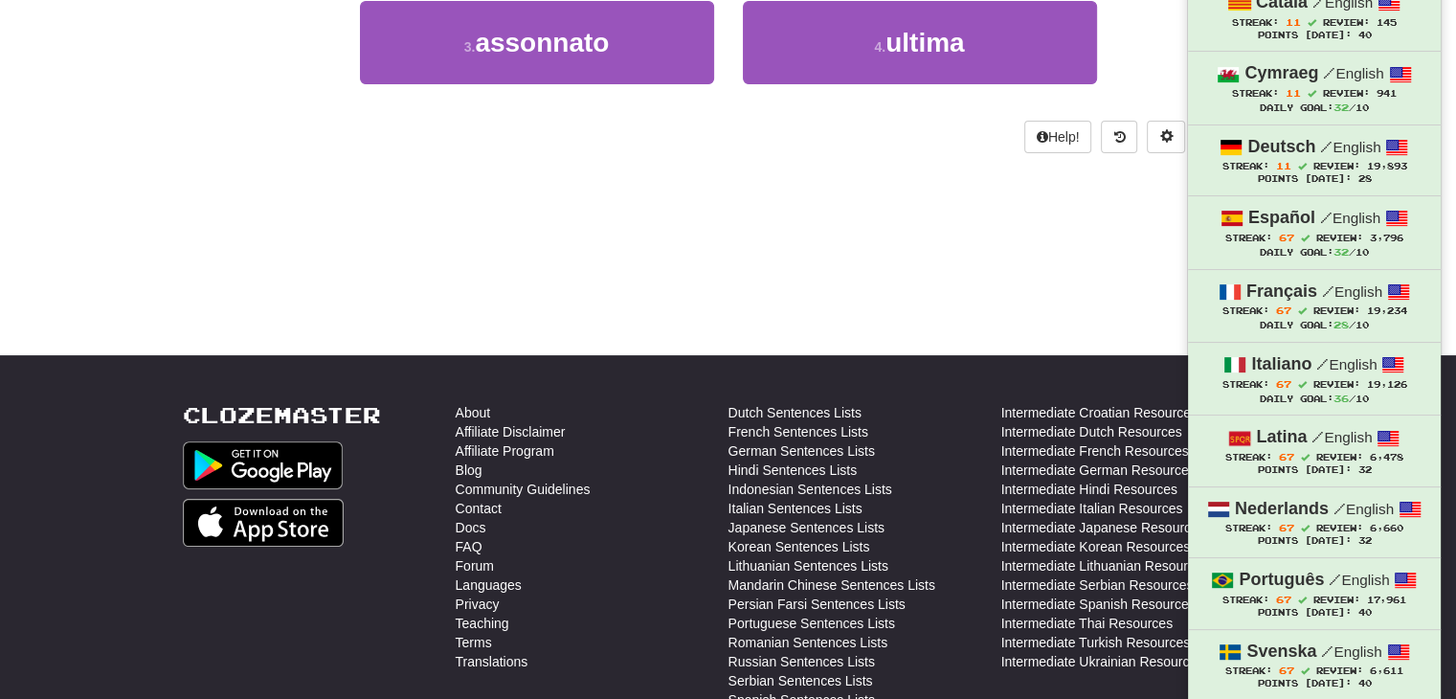 The height and width of the screenshot is (699, 1456). I want to click on a: Indonesian Sentences Lists, so click(810, 489).